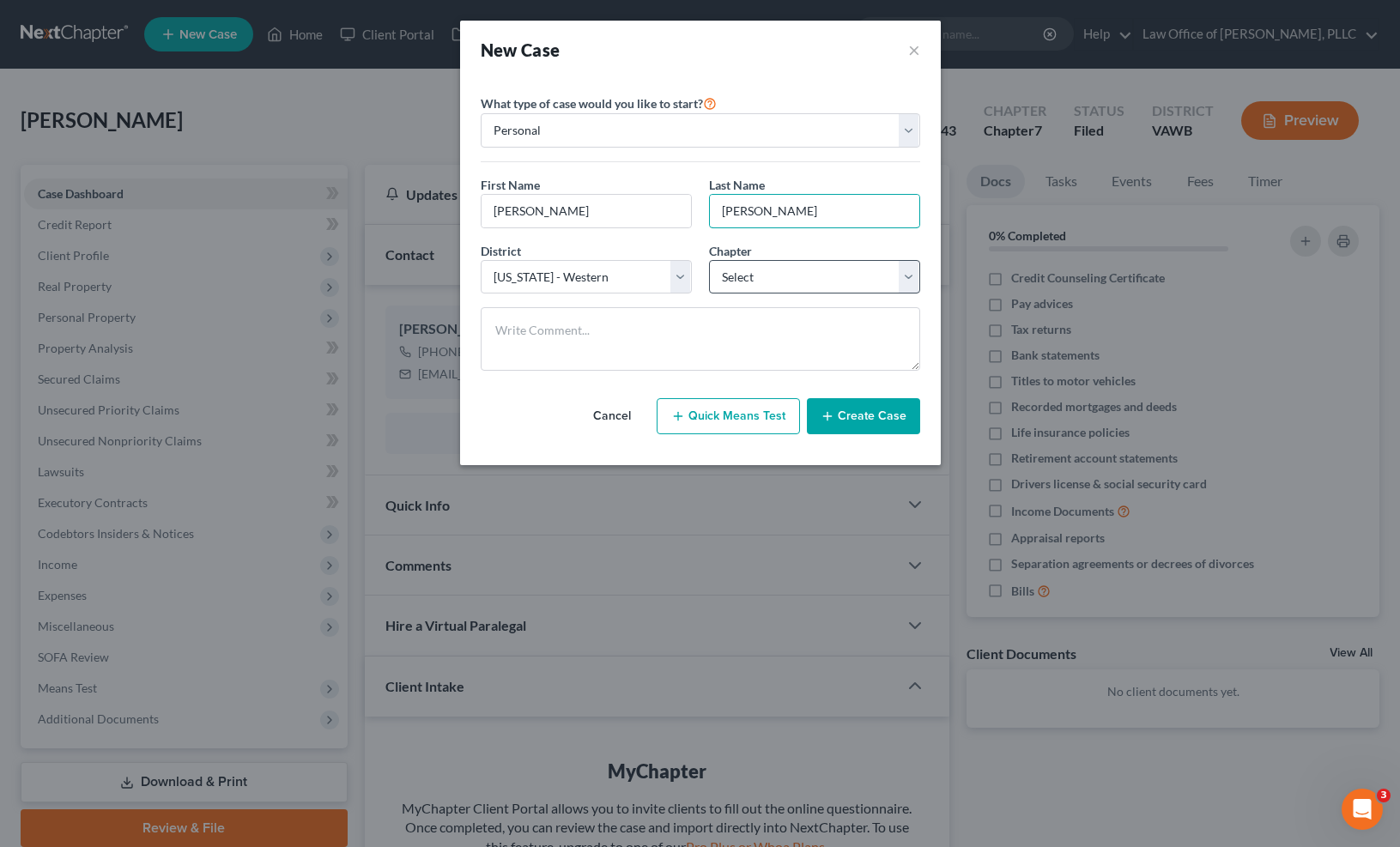  What do you see at coordinates (586, 211) in the screenshot?
I see `input: Enter First Name` at bounding box center [586, 211].